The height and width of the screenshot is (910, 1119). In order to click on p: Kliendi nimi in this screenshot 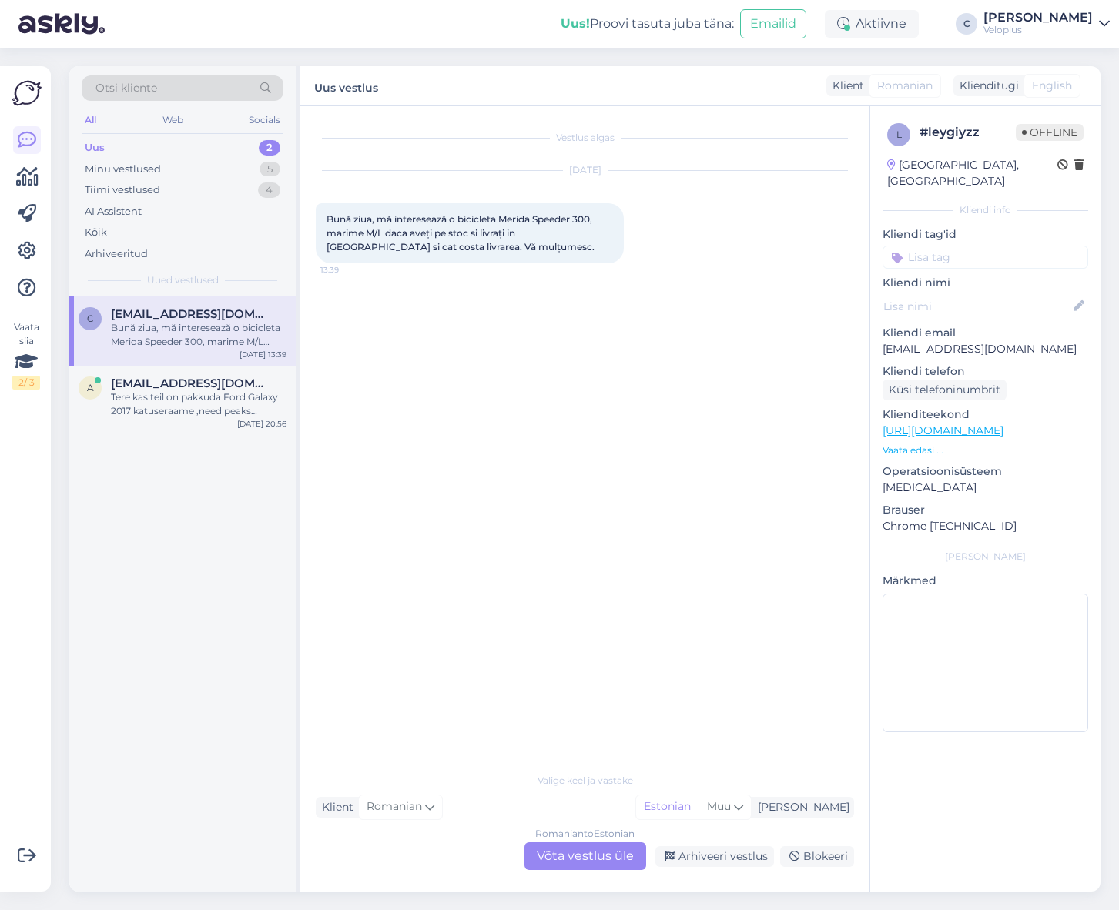, I will do `click(985, 283)`.